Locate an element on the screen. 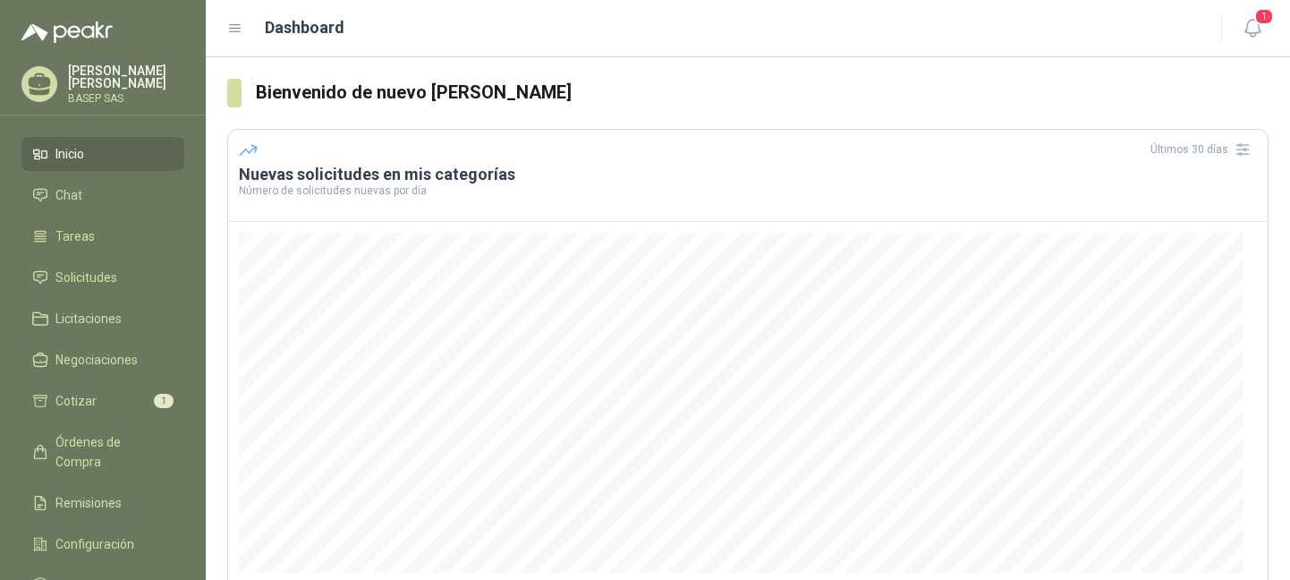 This screenshot has height=580, width=1290. span: Tareas is located at coordinates (75, 236).